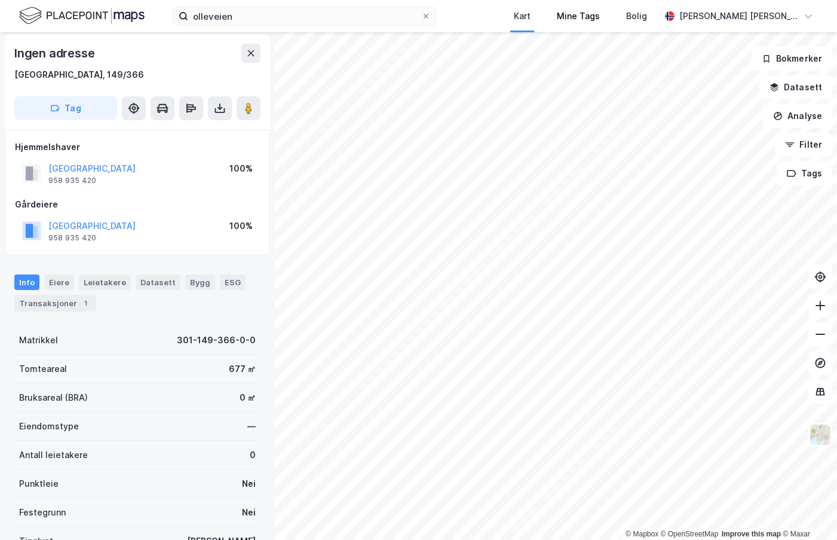 The image size is (837, 540). What do you see at coordinates (82, 16) in the screenshot?
I see `img: logo.f888ab2527a4732fd821a326f86c7f29.svg` at bounding box center [82, 16].